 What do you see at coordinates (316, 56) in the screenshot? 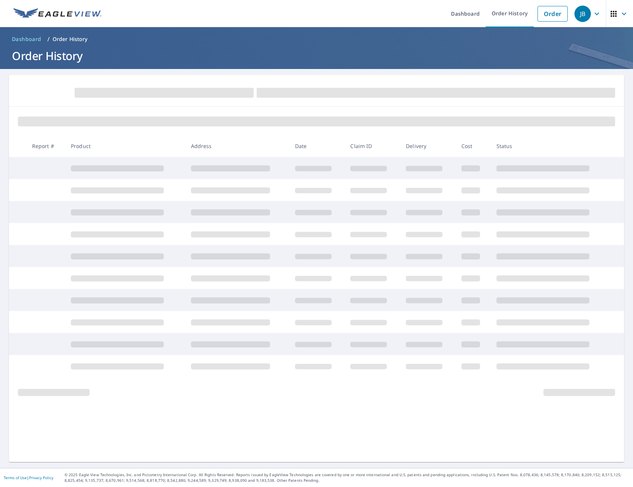
I see `h1: Order History` at bounding box center [316, 56].